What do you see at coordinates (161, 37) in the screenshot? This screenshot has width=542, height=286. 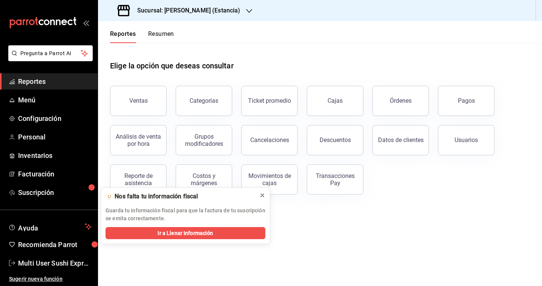 I see `button: Resumen` at bounding box center [161, 37].